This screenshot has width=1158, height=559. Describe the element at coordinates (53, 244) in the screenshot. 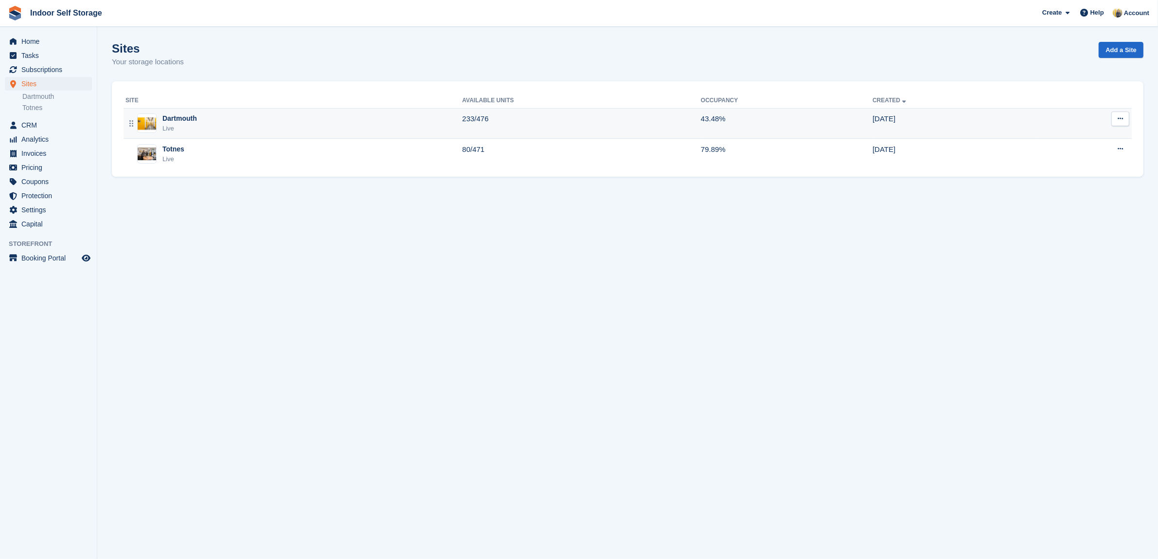

I see `span: Storefront` at that location.